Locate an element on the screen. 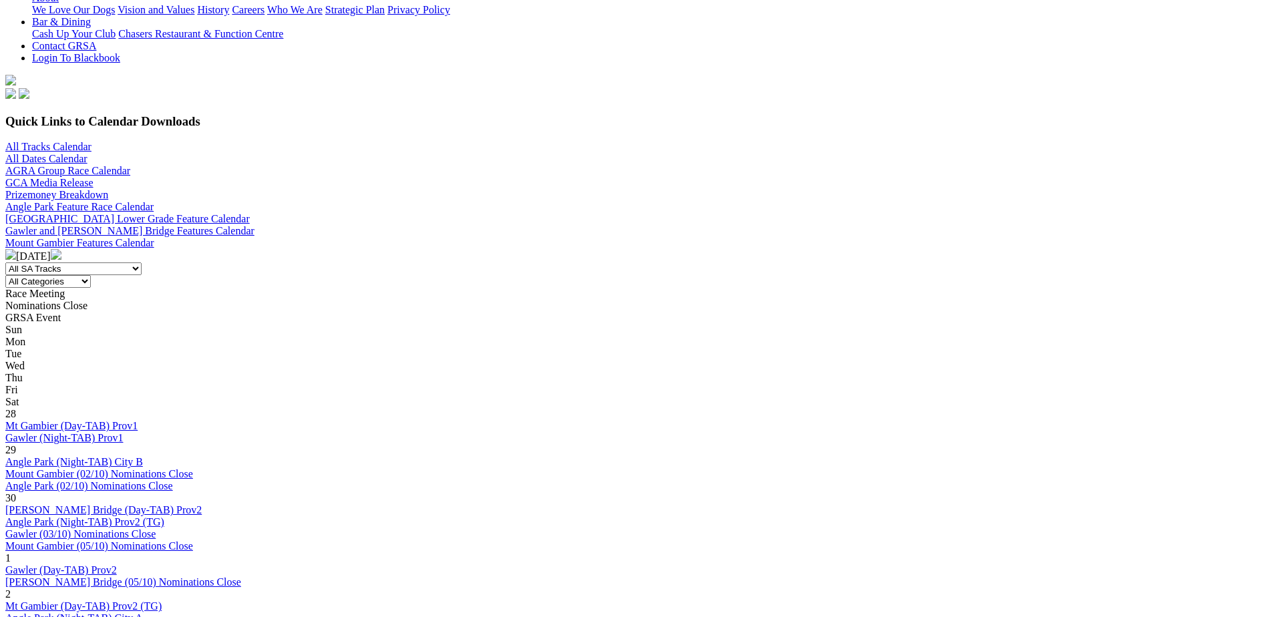  img: chevron-right-pager-white.svg is located at coordinates (56, 254).